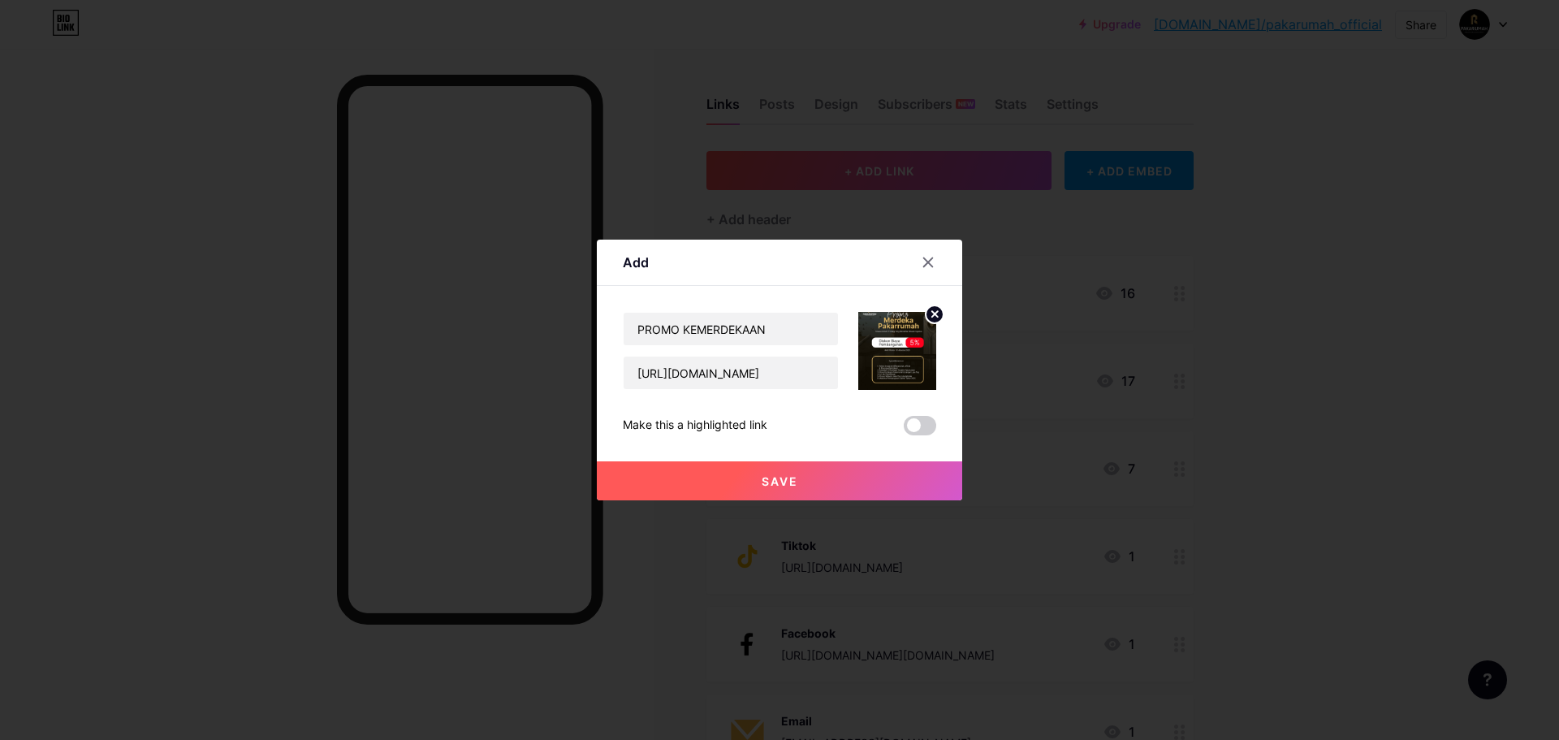  Describe the element at coordinates (695, 426) in the screenshot. I see `div: Make this a highlighted link` at that location.